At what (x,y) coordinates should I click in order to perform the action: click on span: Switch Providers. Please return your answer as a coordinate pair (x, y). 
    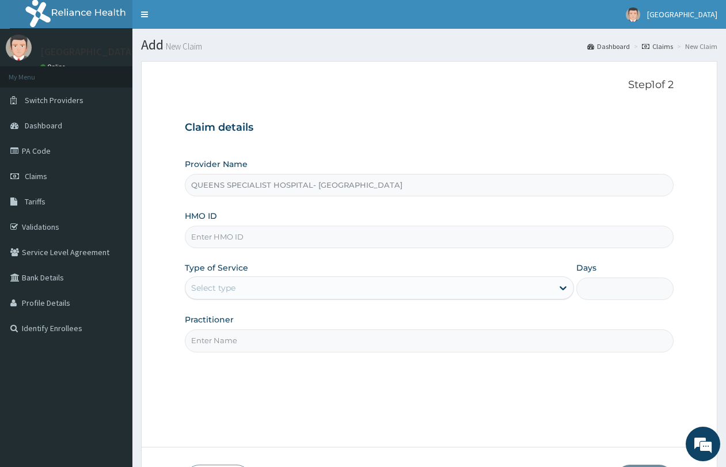
    Looking at the image, I should click on (54, 100).